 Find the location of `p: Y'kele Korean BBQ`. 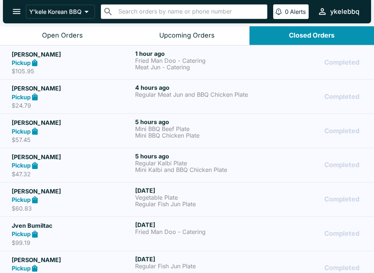

p: Y'kele Korean BBQ is located at coordinates (55, 12).